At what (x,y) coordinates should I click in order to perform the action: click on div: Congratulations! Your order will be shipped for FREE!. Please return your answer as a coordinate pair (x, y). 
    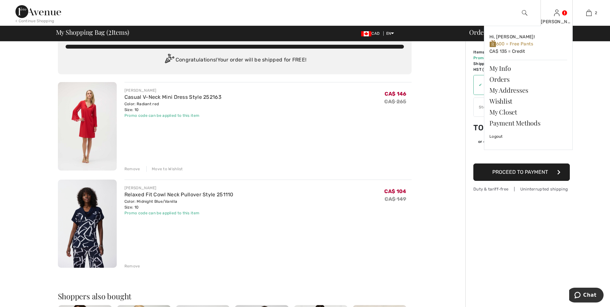
    Looking at the image, I should click on (235, 60).